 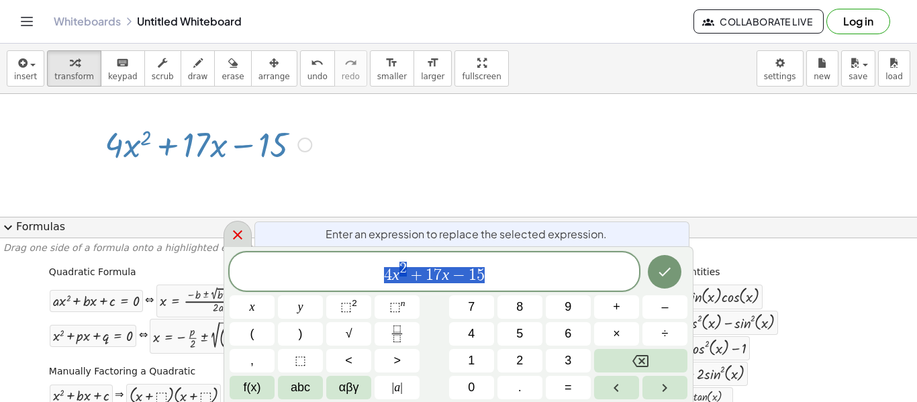 What do you see at coordinates (198, 68) in the screenshot?
I see `button: draw` at bounding box center [198, 68].